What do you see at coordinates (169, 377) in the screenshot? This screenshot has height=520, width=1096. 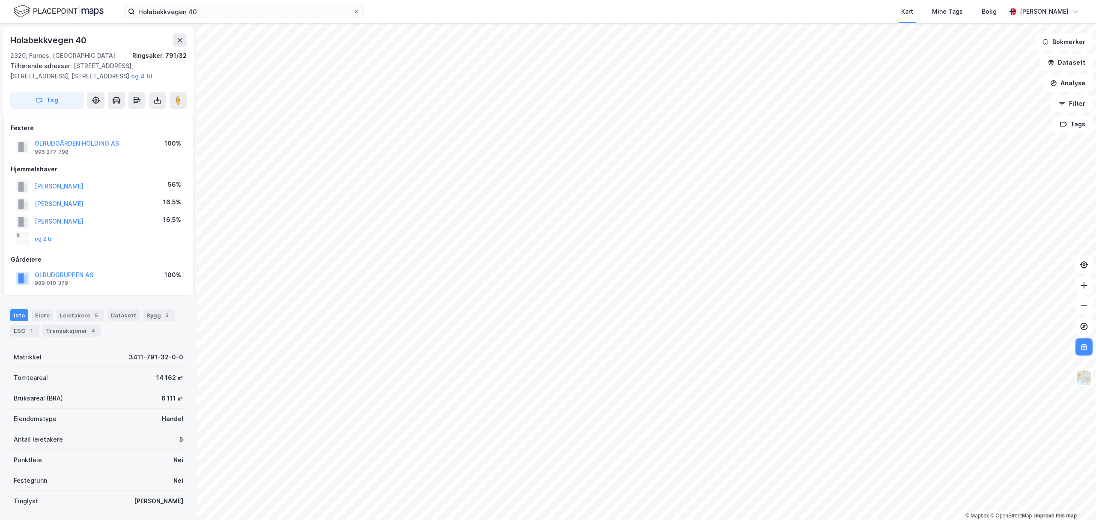 I see `div: 14 162 ㎡` at bounding box center [169, 377].